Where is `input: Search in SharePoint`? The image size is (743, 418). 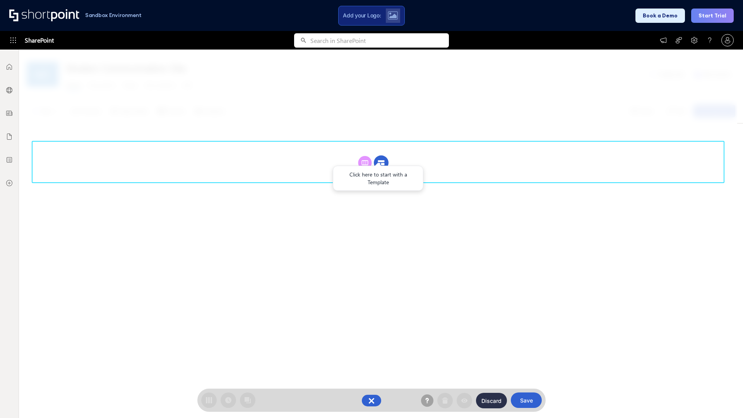 input: Search in SharePoint is located at coordinates (380, 40).